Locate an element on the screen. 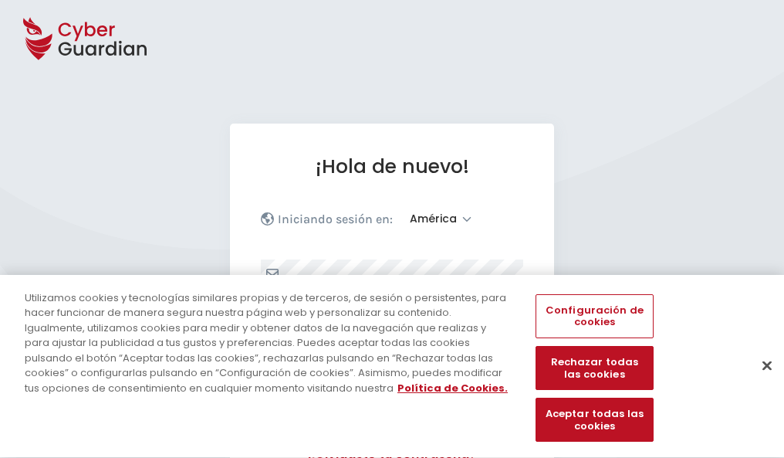 The image size is (784, 458). button: Configuración de cookies is located at coordinates (594, 316).